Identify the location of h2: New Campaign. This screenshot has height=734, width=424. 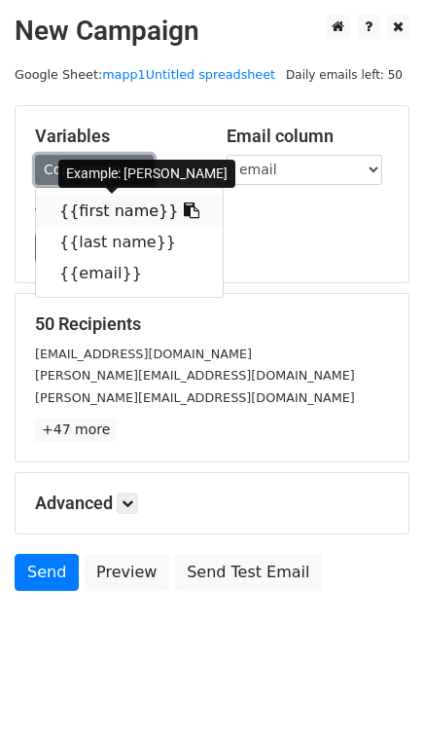
(212, 31).